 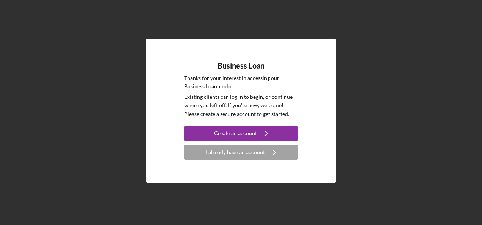 I want to click on a: Create an account, so click(x=241, y=134).